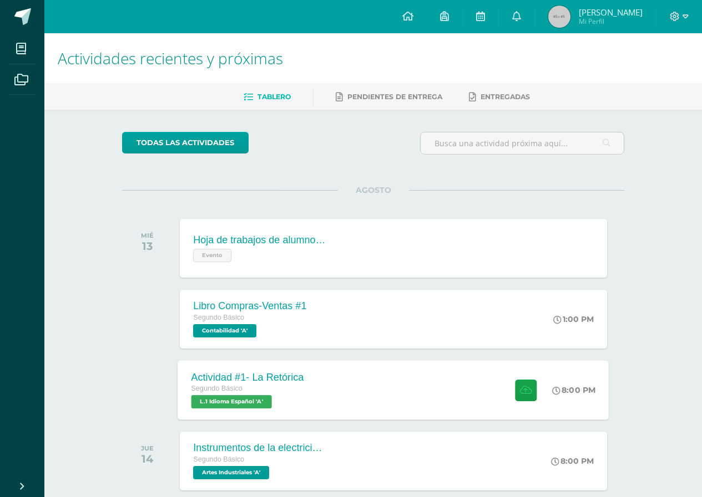 The height and width of the screenshot is (497, 702). Describe the element at coordinates (147, 236) in the screenshot. I see `div: MIÉ` at that location.